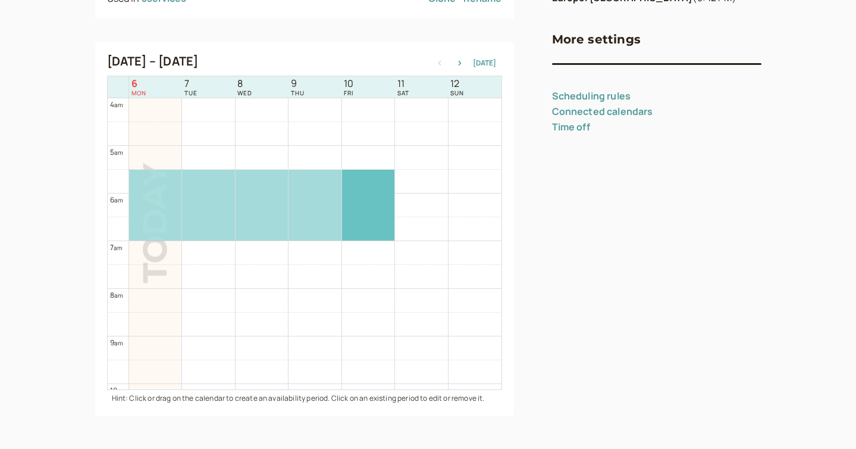 The height and width of the screenshot is (449, 856). Describe the element at coordinates (117, 342) in the screenshot. I see `div: 9` at that location.